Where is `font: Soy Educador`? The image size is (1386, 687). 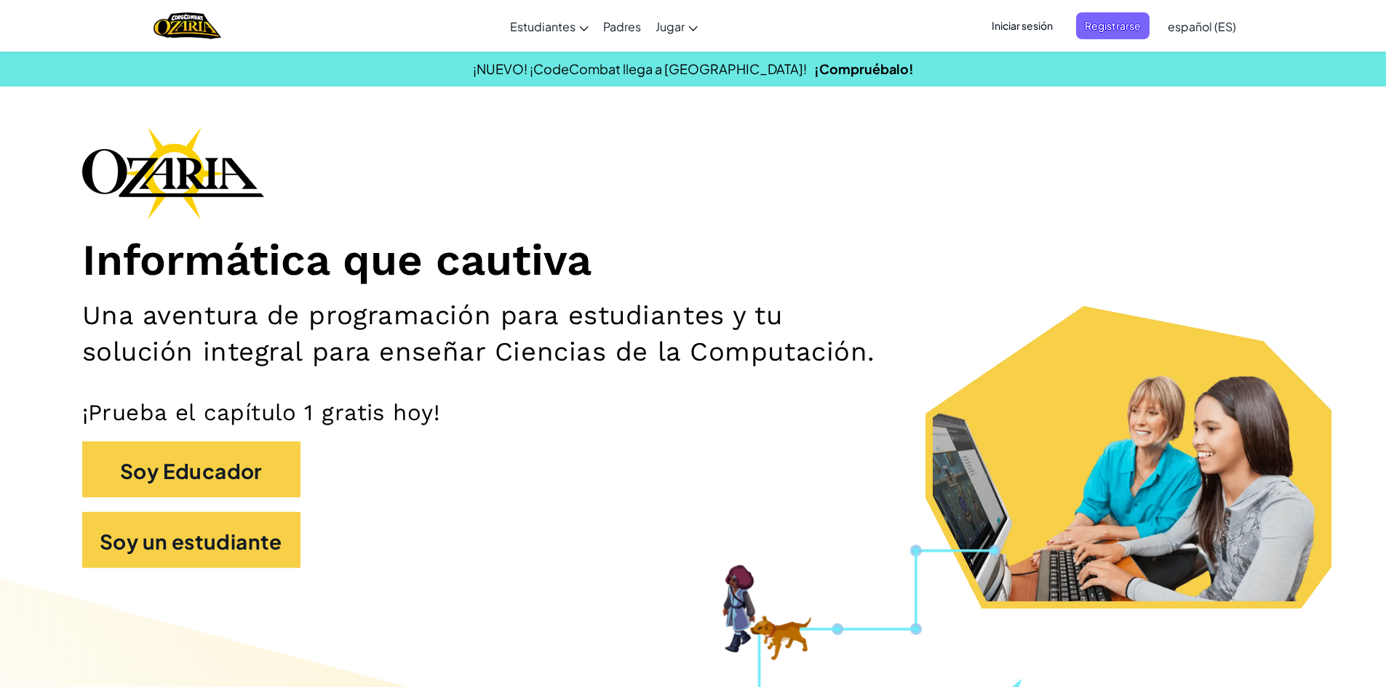 font: Soy Educador is located at coordinates (191, 471).